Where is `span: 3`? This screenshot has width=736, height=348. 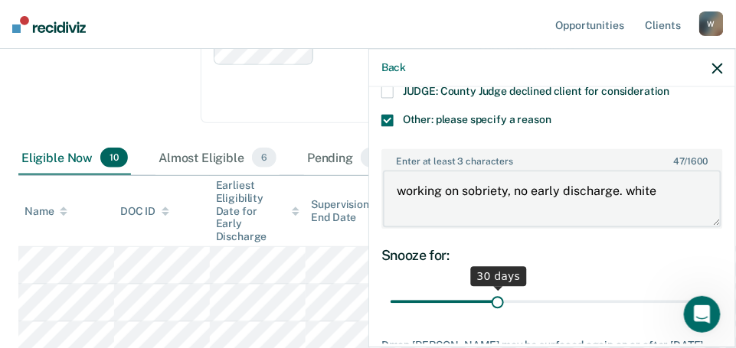 span: 3 is located at coordinates (373, 158).